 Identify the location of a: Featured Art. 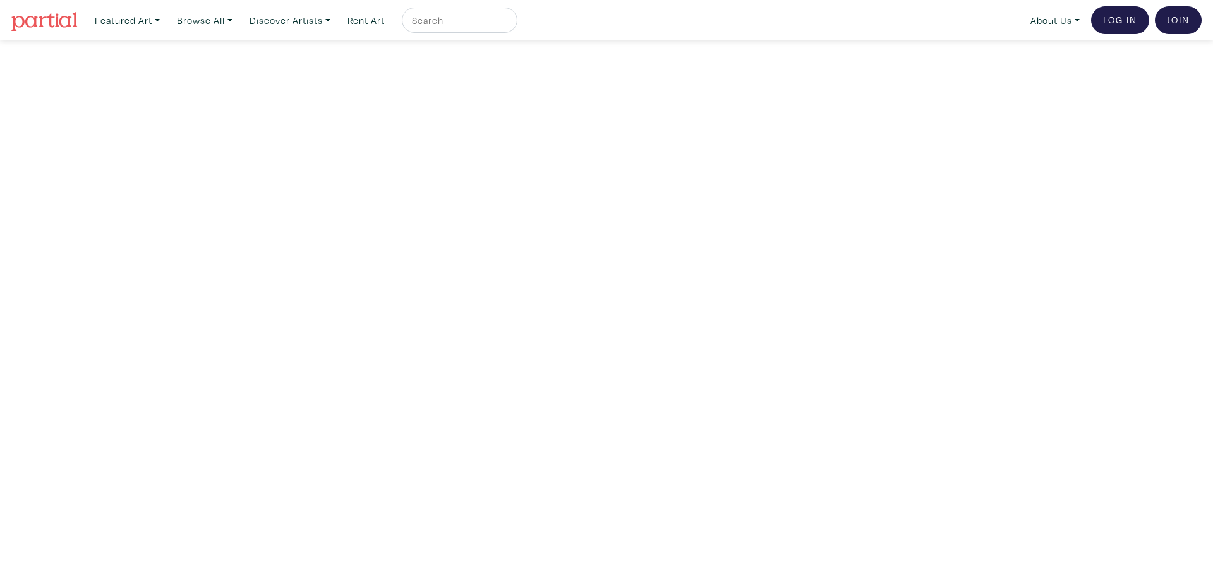
(127, 20).